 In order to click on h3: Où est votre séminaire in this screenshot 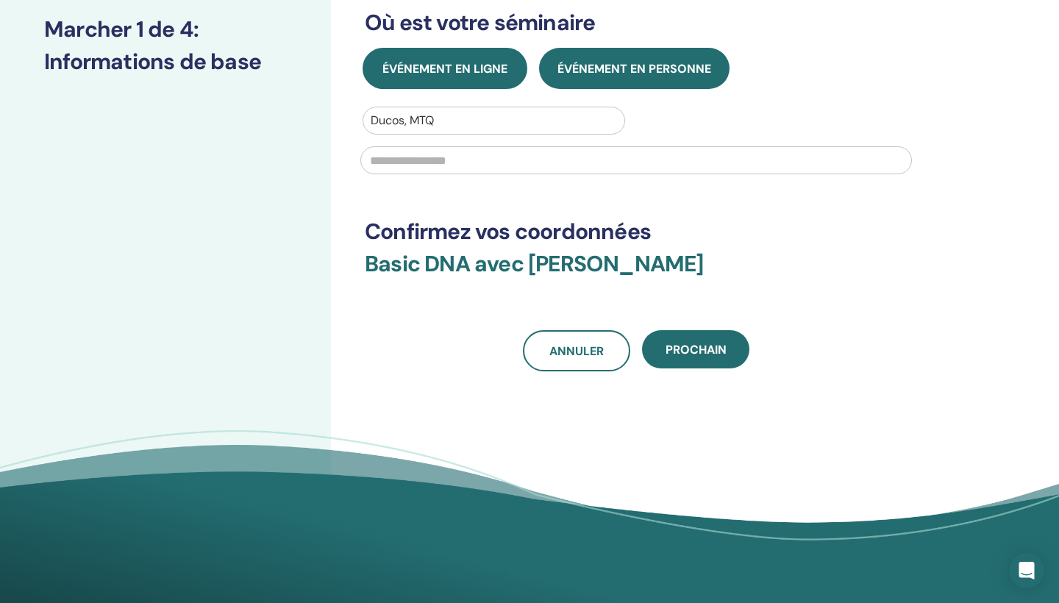, I will do `click(636, 23)`.